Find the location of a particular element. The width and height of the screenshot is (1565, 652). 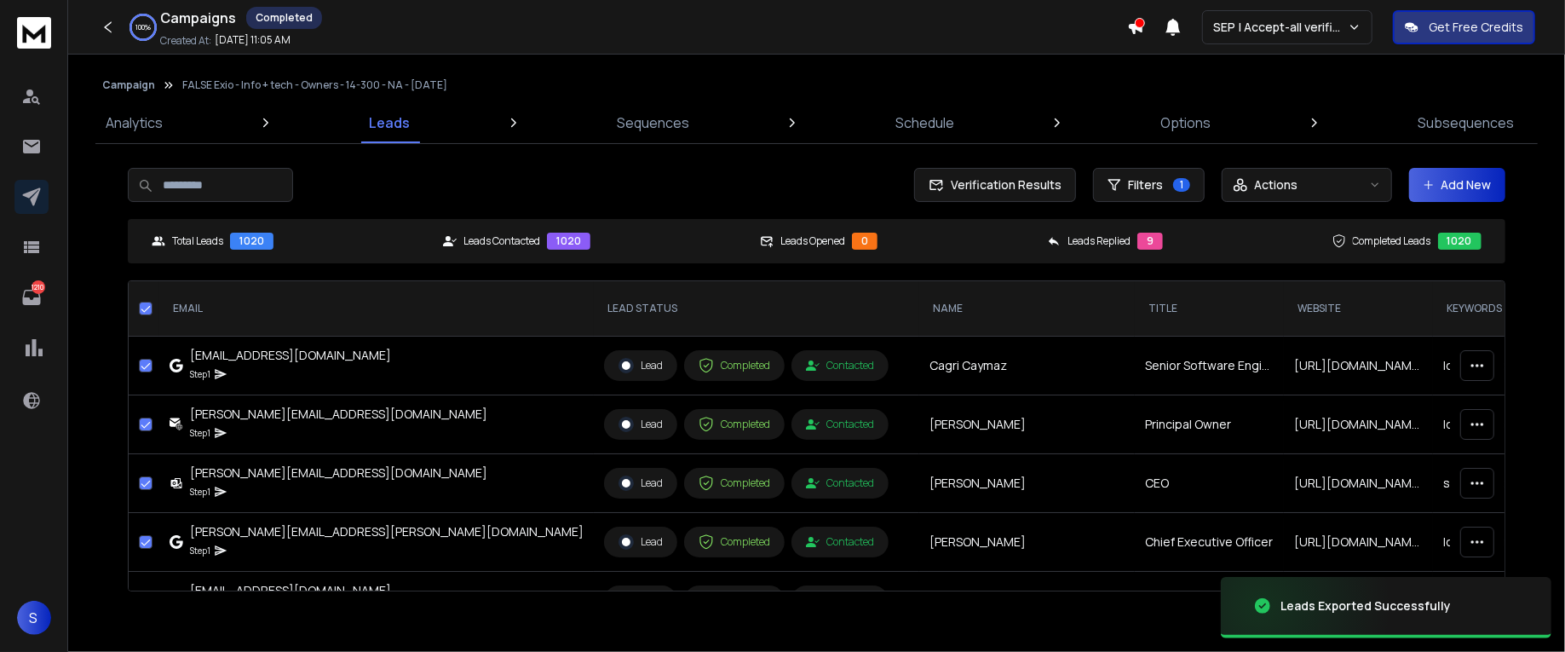

div: 0 is located at coordinates (865, 241).